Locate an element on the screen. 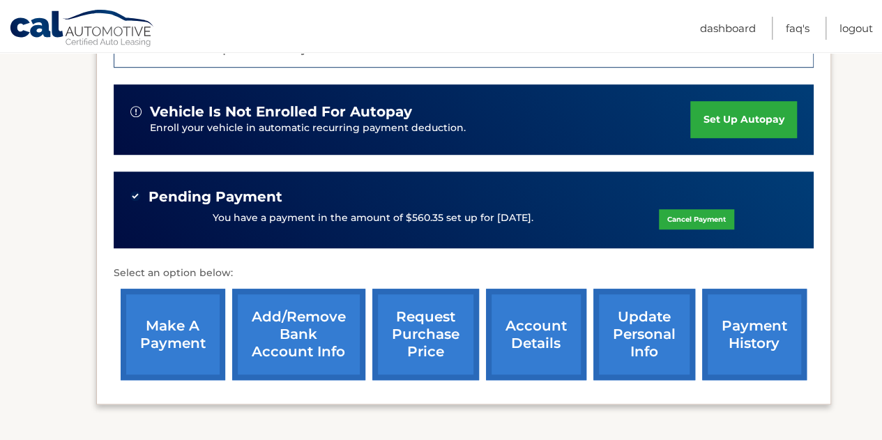 This screenshot has width=882, height=440. a: update personal info is located at coordinates (644, 334).